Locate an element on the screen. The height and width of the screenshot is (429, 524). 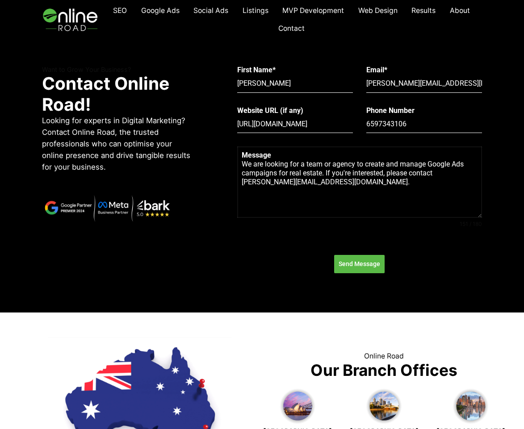
span: Web Design is located at coordinates (378, 10).